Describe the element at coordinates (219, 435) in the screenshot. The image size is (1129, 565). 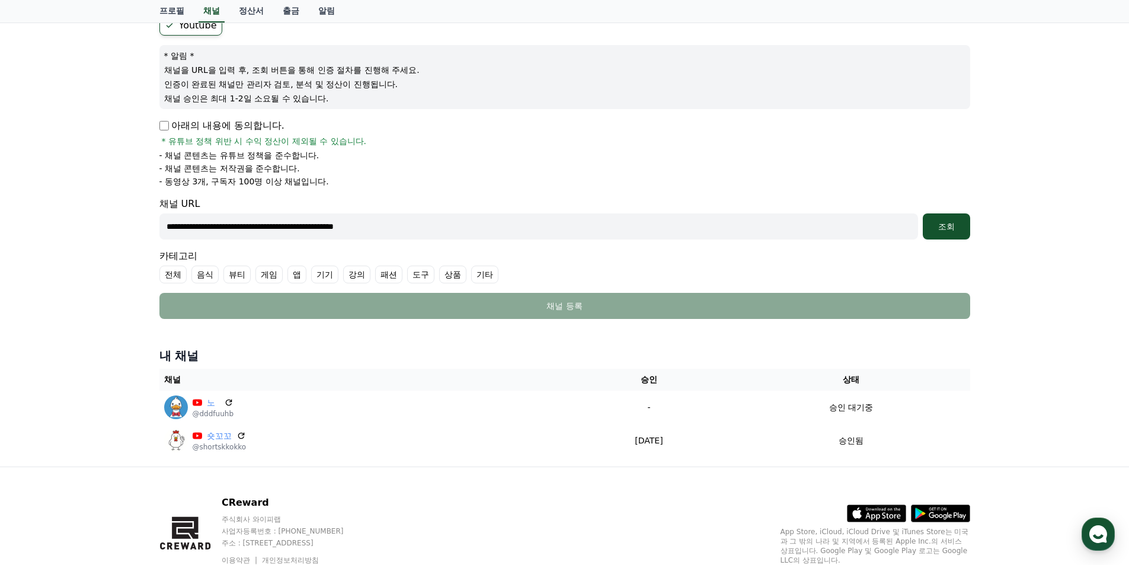
I see `a: 숏꼬꼬` at that location.